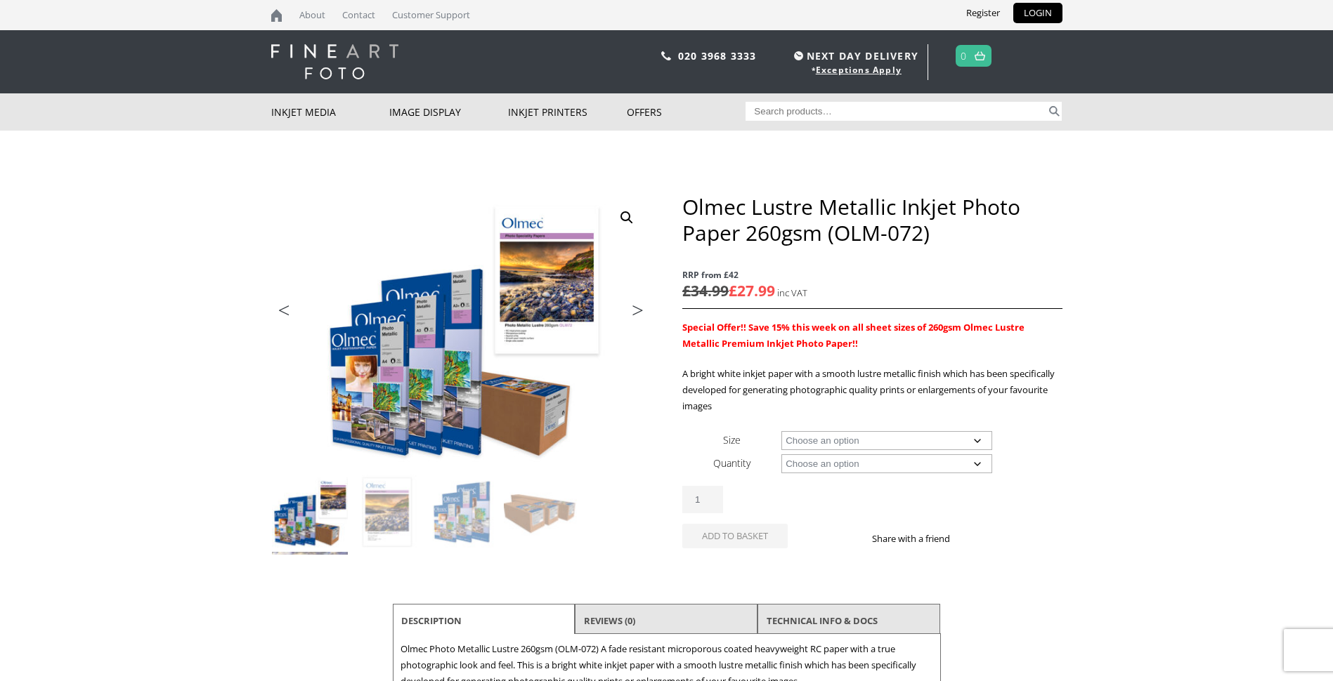  I want to click on img: facebook sharing button, so click(972, 539).